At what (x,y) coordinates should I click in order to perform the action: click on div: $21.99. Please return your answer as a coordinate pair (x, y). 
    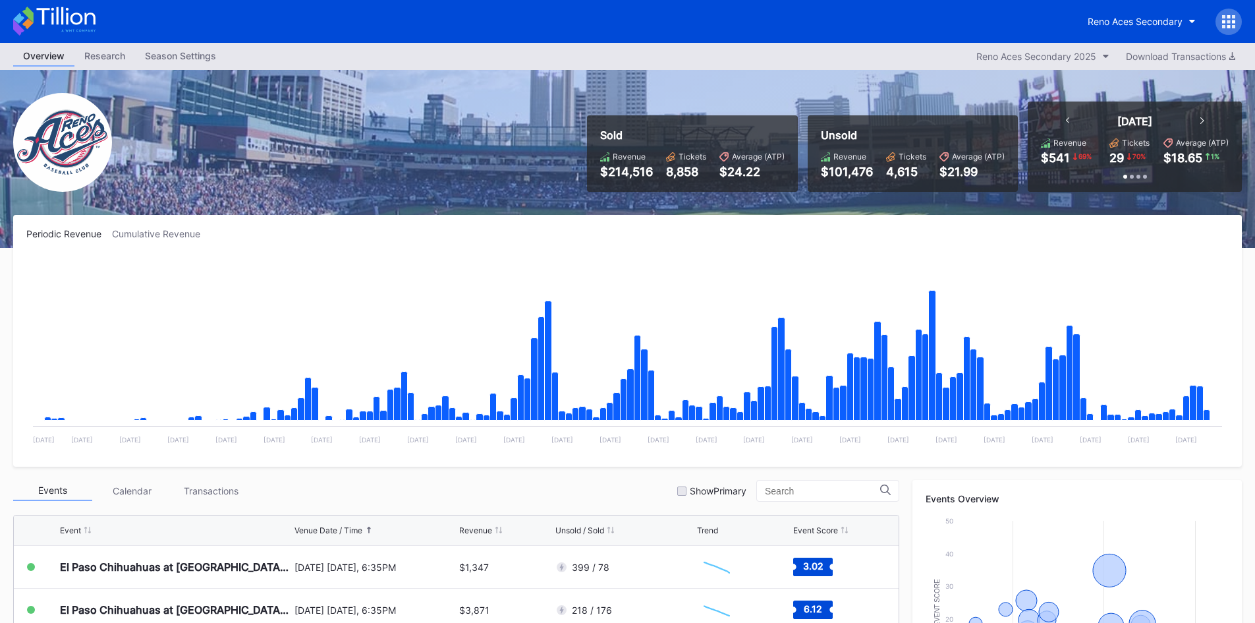
    Looking at the image, I should click on (972, 171).